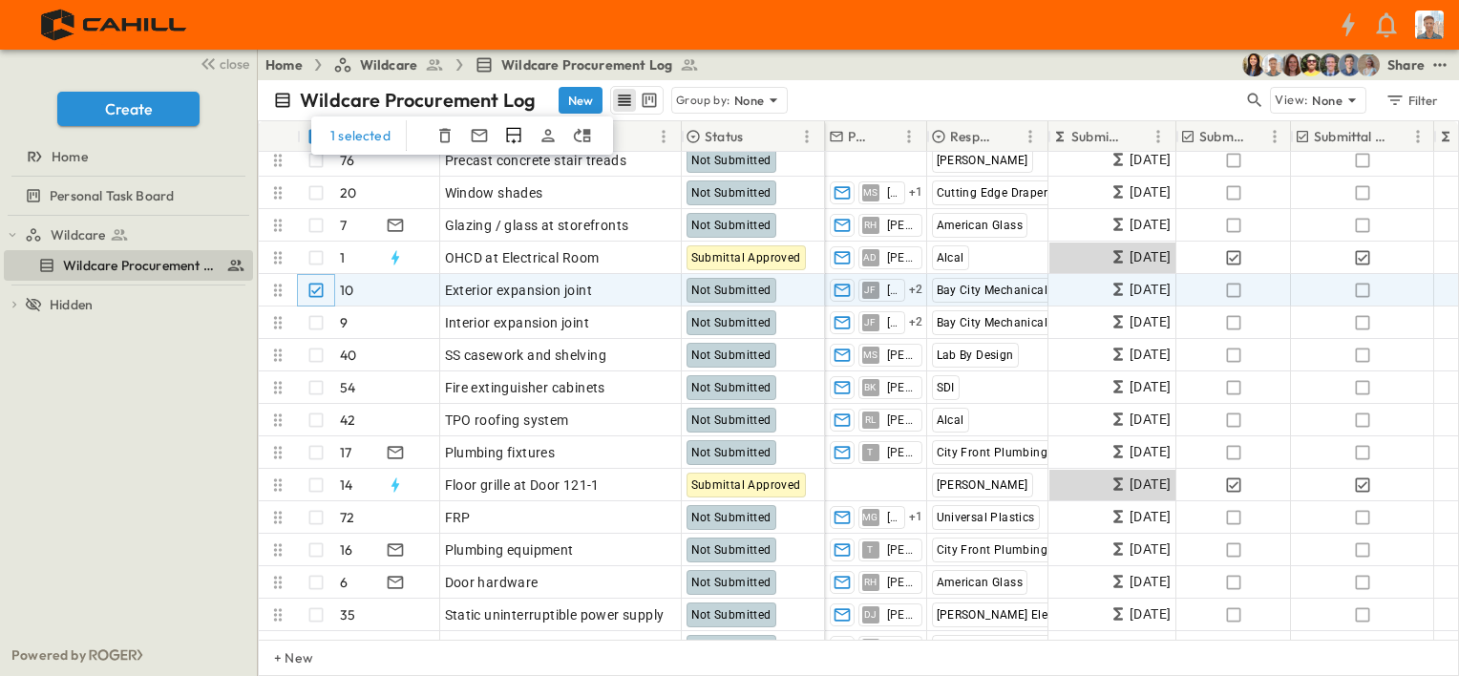 The width and height of the screenshot is (1459, 676). What do you see at coordinates (871, 224) in the screenshot?
I see `span: RH` at bounding box center [871, 224].